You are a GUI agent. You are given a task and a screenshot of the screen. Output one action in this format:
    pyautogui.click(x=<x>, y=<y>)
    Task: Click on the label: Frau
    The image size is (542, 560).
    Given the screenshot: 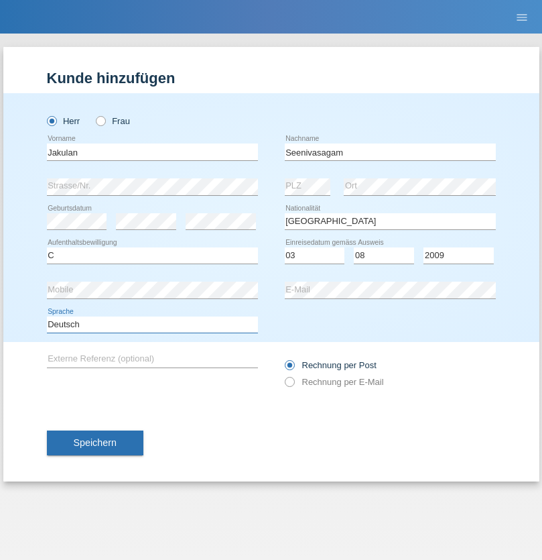 What is the action you would take?
    pyautogui.click(x=113, y=121)
    